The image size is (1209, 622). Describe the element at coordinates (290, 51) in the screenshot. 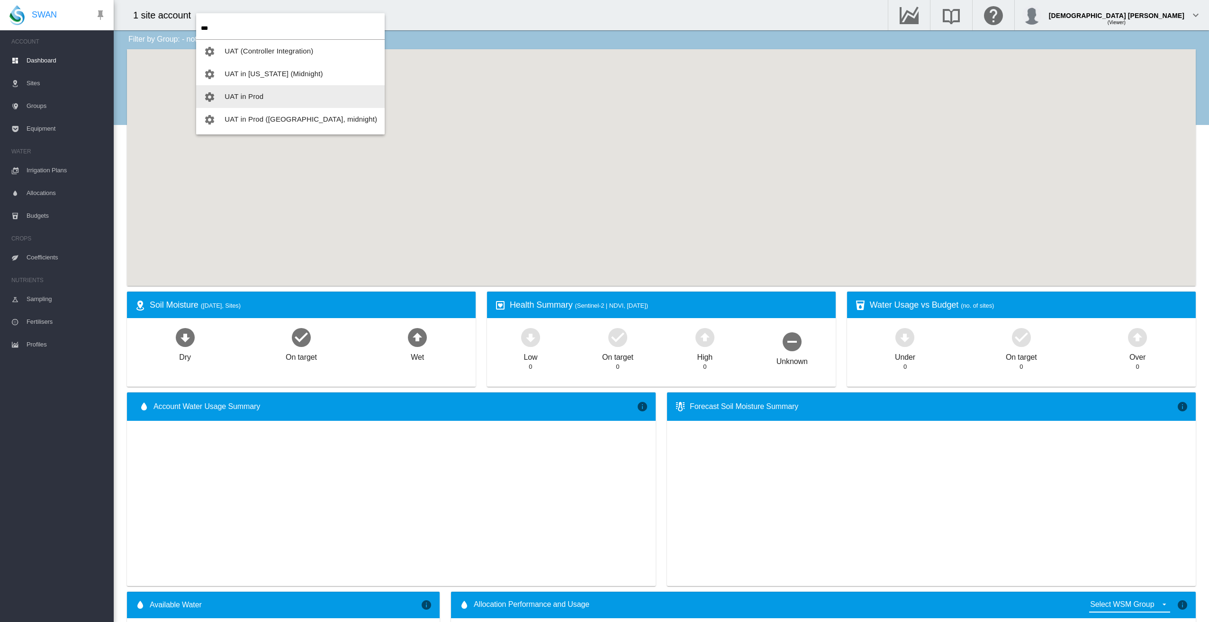

I see `button: You have 'Admin' permissions to UAT (Controller Integration)` at that location.